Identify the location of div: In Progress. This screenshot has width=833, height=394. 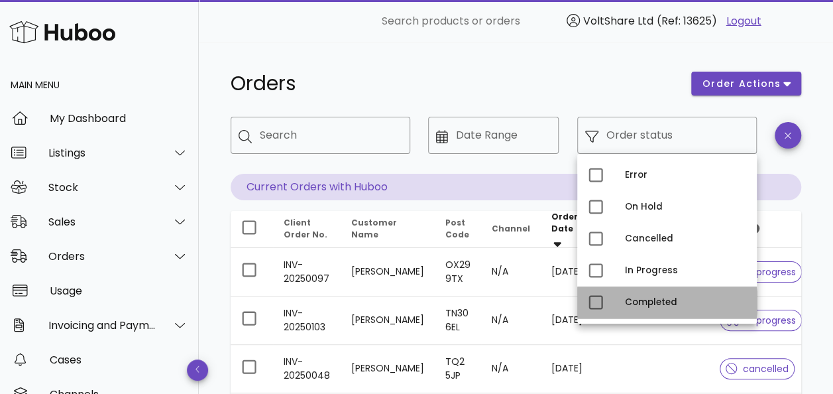
(685, 270).